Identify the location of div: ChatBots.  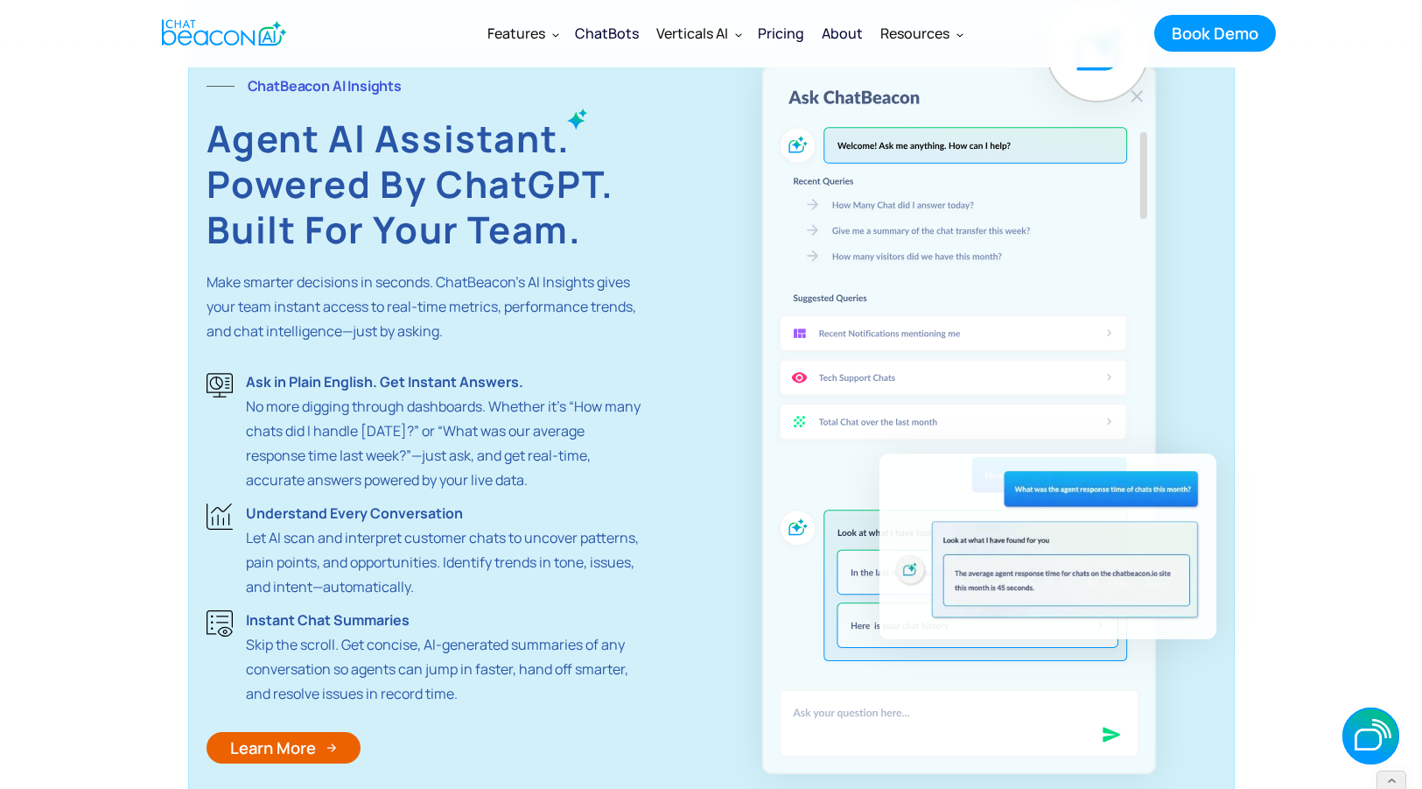
(607, 33).